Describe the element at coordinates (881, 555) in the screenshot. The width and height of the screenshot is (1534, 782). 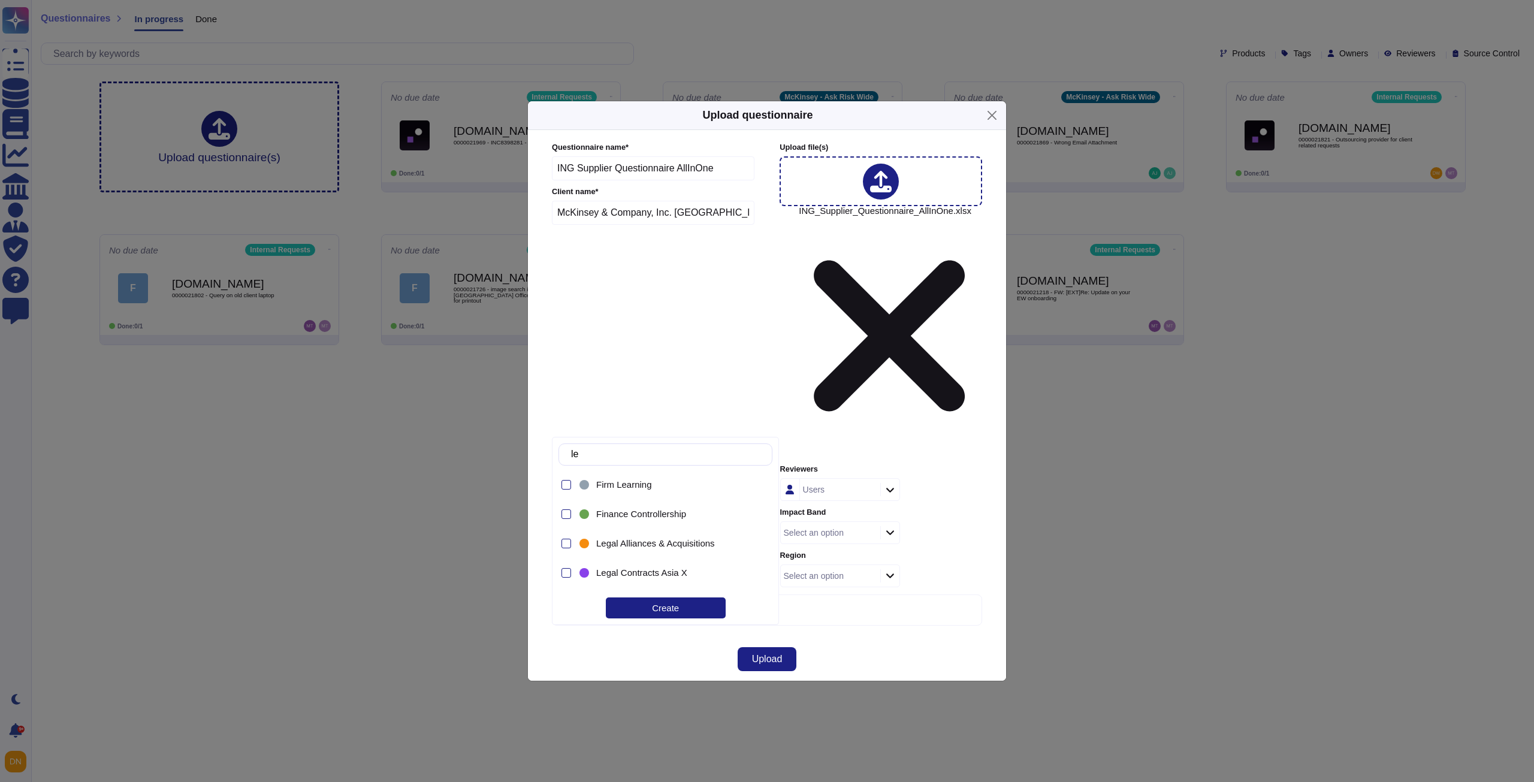
I see `label: Region` at that location.